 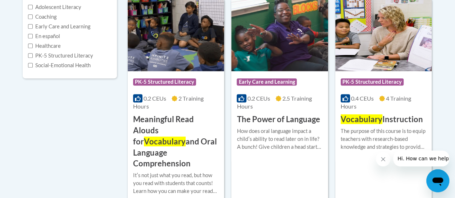 I want to click on h3: Meaningful Read Alouds for and Oral Language Comprehension, so click(x=176, y=142).